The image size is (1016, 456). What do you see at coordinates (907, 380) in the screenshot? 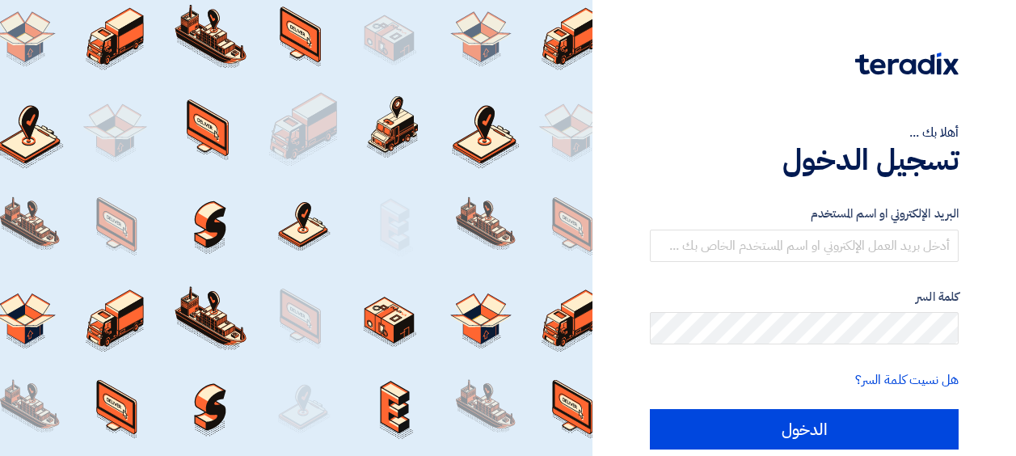
I see `a: هل نسيت كلمة السر؟` at bounding box center [907, 380].